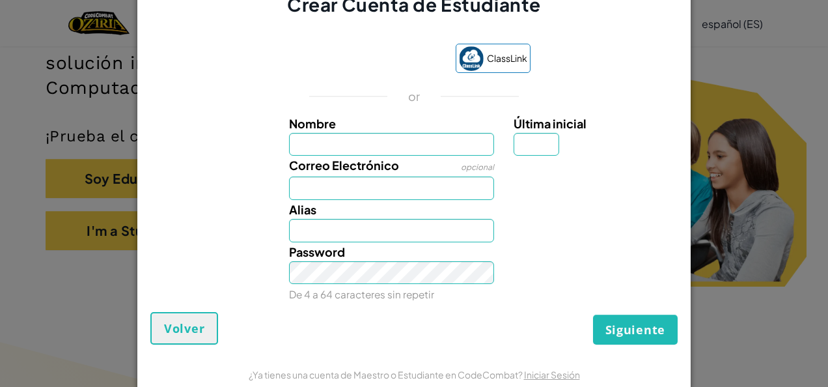  Describe the element at coordinates (312, 123) in the screenshot. I see `span: Nombre` at that location.